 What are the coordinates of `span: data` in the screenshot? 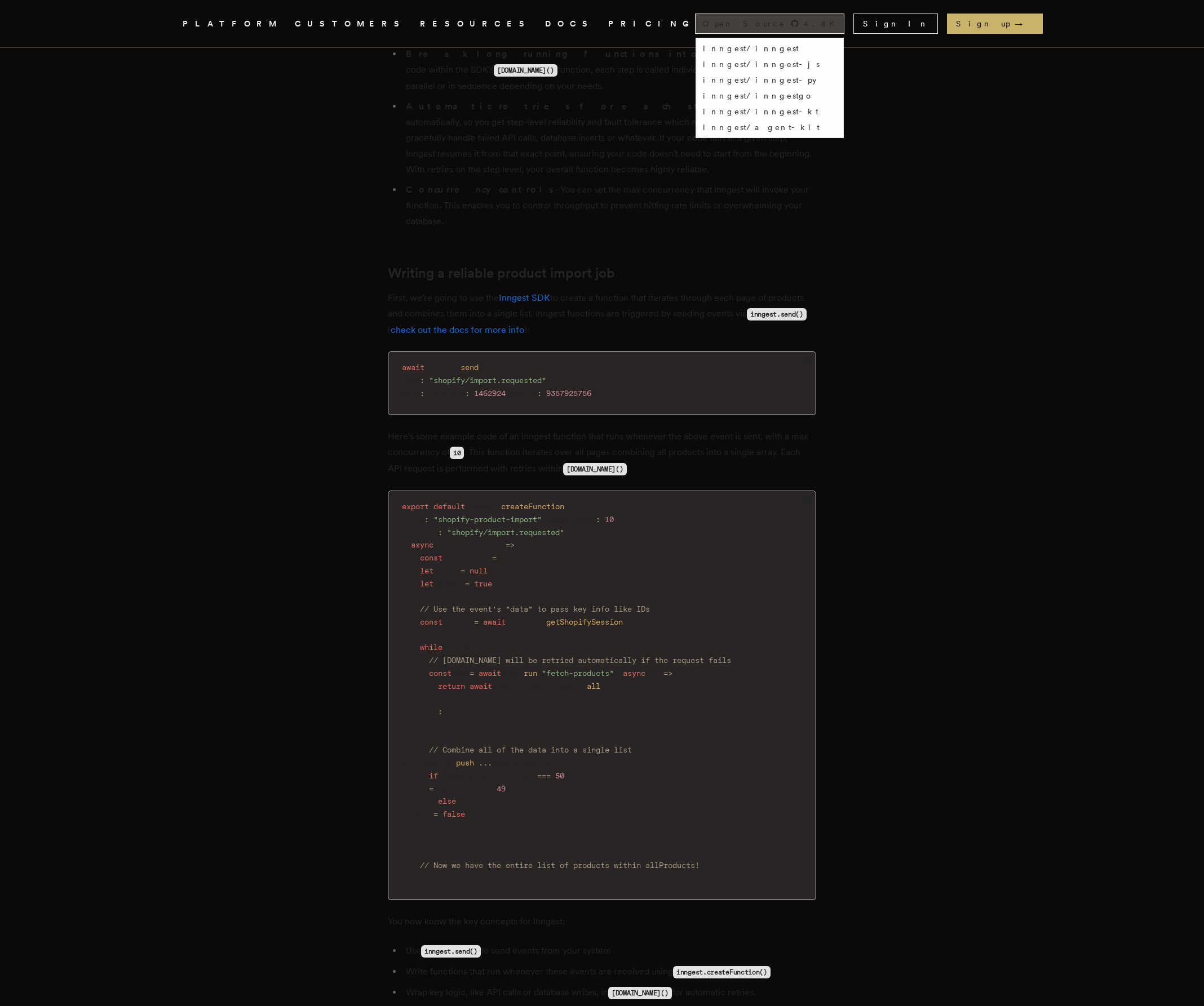 It's located at (663, 622).